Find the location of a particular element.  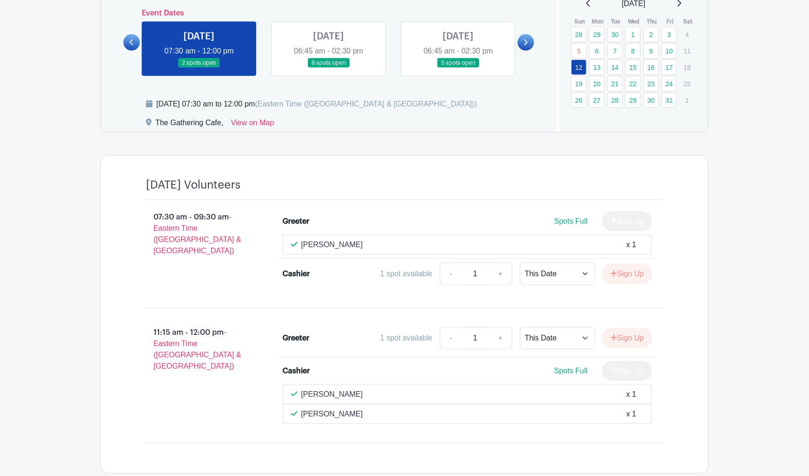

a: 21 is located at coordinates (615, 84).